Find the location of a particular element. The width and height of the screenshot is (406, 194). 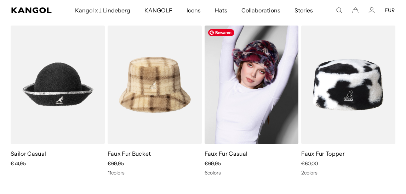

div: 11 colors is located at coordinates (155, 173).